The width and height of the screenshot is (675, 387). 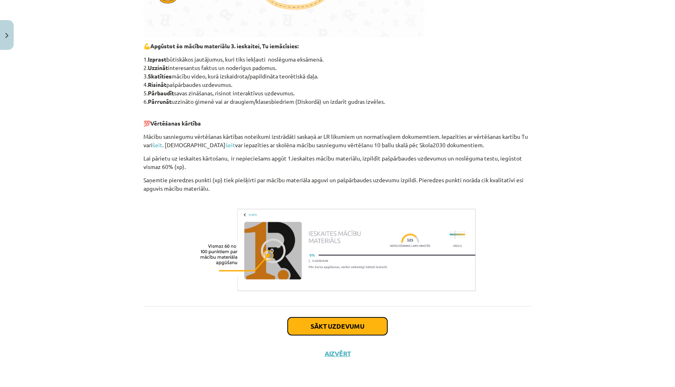 What do you see at coordinates (337, 80) in the screenshot?
I see `p: 1. būtiskākos jautājumus, kuri tiks iekļauti noslēguma eksāmenā. 2. interesantus faktus un noderī...` at bounding box center [337, 80].